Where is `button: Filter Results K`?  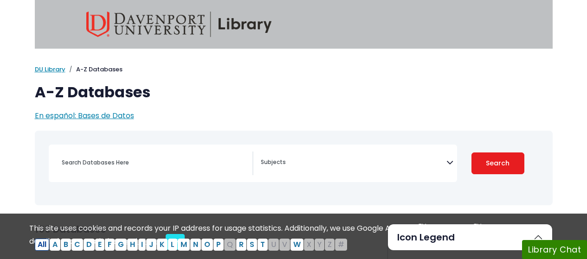 button: Filter Results K is located at coordinates (162, 245).